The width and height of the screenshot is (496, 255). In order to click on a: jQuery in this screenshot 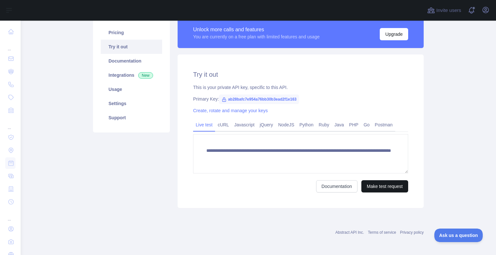, I will do `click(266, 125)`.